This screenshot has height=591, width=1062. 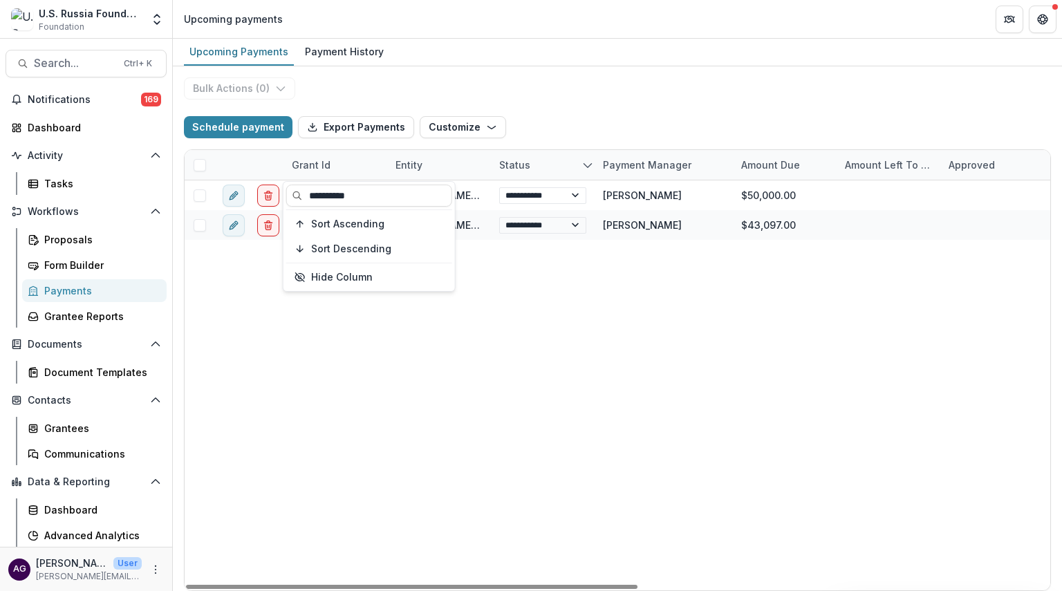 I want to click on span: Notifications, so click(x=84, y=100).